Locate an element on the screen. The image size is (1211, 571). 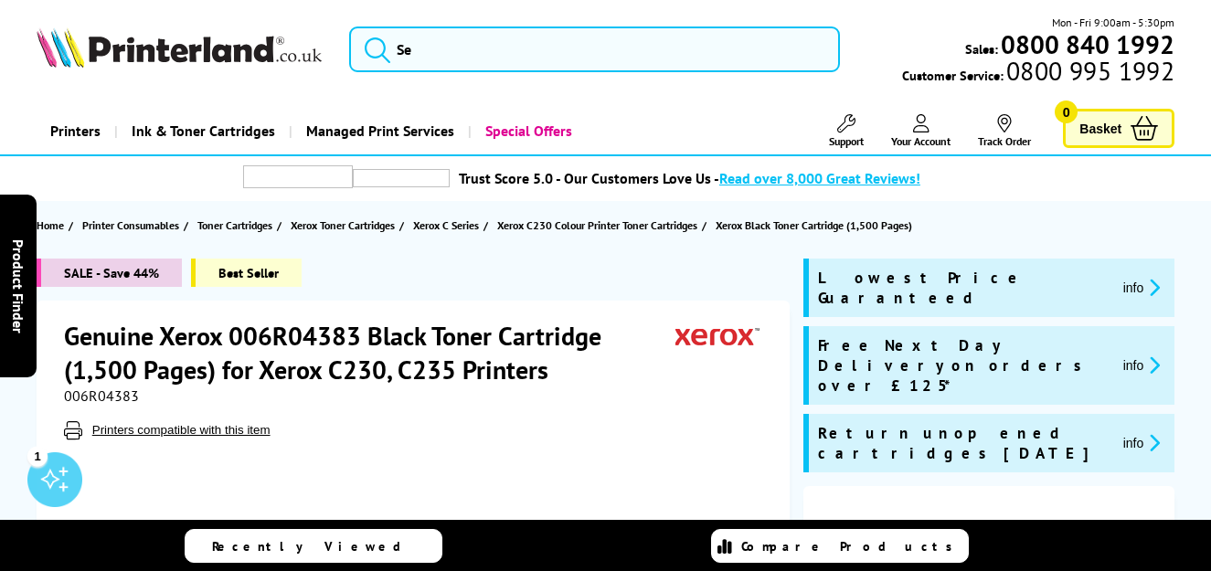
span: Compare Products is located at coordinates (851, 546).